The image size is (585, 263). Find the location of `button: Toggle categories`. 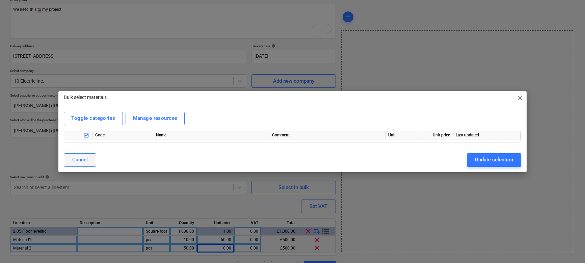

button: Toggle categories is located at coordinates (93, 118).